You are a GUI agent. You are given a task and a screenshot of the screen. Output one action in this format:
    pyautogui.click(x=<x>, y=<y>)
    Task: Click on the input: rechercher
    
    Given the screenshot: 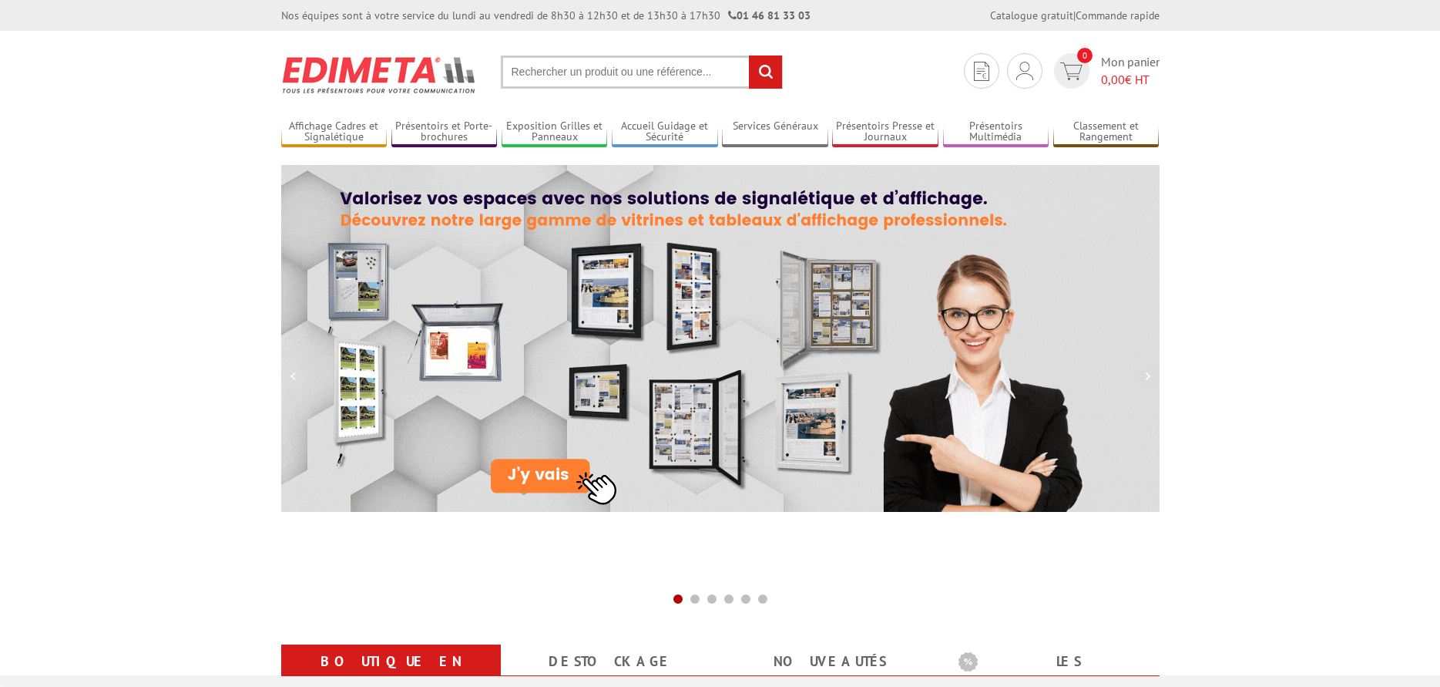 What is the action you would take?
    pyautogui.click(x=765, y=72)
    